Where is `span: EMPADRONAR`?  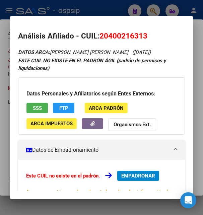 span: EMPADRONAR is located at coordinates (138, 176).